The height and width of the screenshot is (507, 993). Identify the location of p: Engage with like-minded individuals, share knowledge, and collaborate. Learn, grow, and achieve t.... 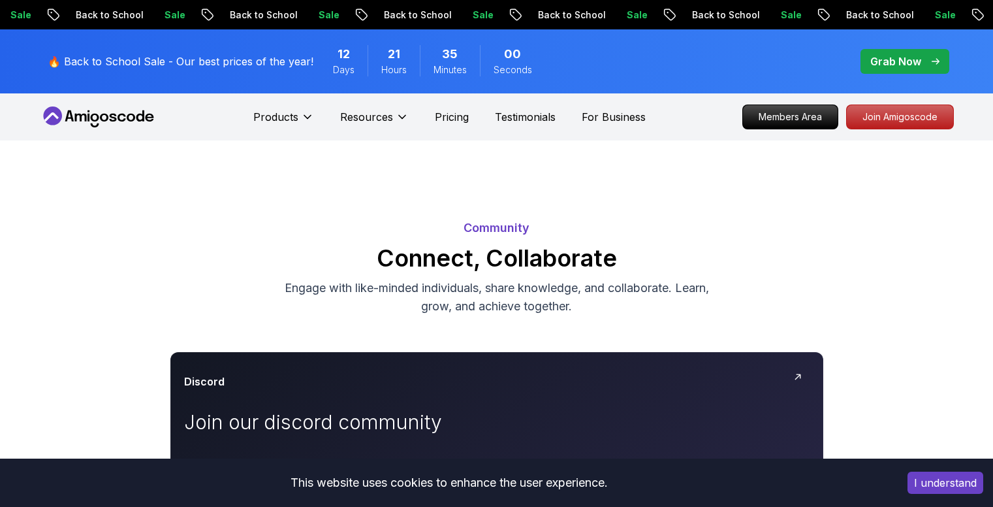
(497, 297).